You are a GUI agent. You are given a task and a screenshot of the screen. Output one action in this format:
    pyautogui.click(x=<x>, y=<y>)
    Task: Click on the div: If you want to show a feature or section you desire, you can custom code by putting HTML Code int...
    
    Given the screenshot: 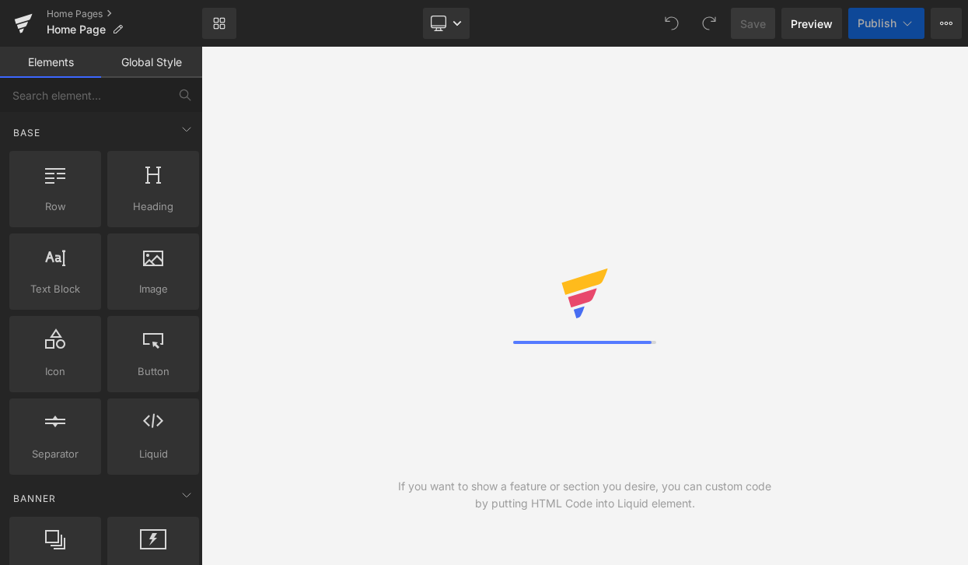 What is the action you would take?
    pyautogui.click(x=585, y=495)
    